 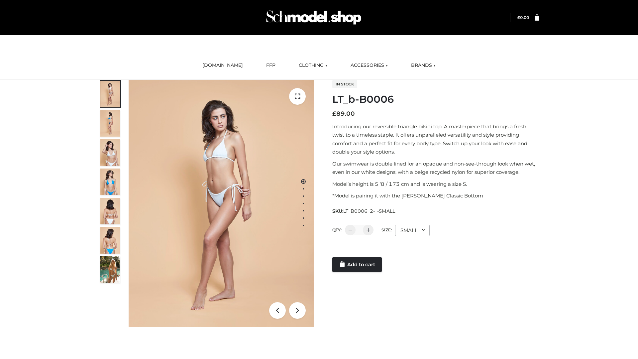 What do you see at coordinates (386, 230) in the screenshot?
I see `label: Size:` at bounding box center [386, 230].